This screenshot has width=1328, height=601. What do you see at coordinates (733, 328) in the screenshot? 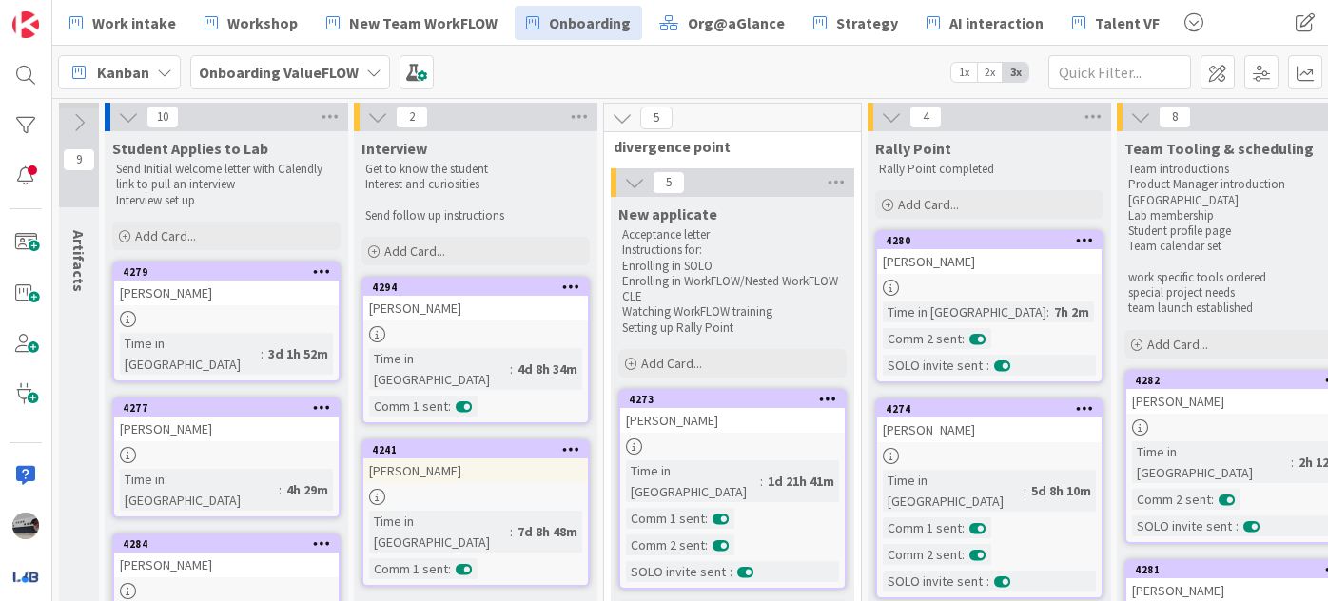
I see `p: Setting up Rally Point` at bounding box center [733, 328].